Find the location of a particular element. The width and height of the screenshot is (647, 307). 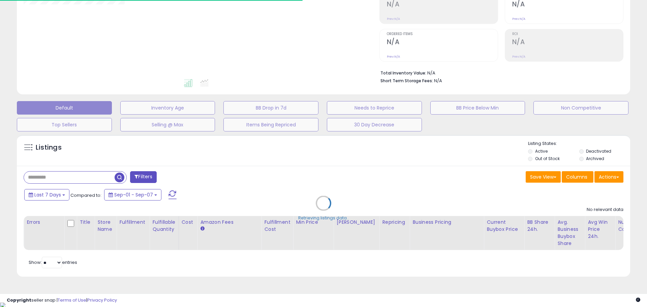

div: Retrieving listings data.. is located at coordinates (324, 218).